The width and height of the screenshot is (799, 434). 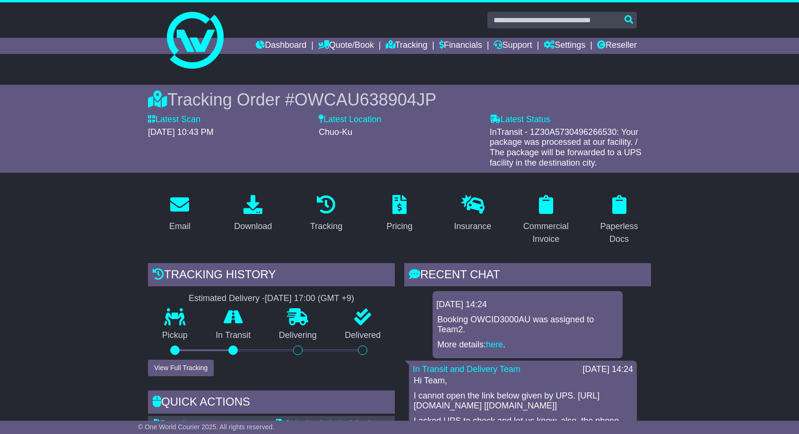 I want to click on a: Paperless Docs, so click(x=619, y=220).